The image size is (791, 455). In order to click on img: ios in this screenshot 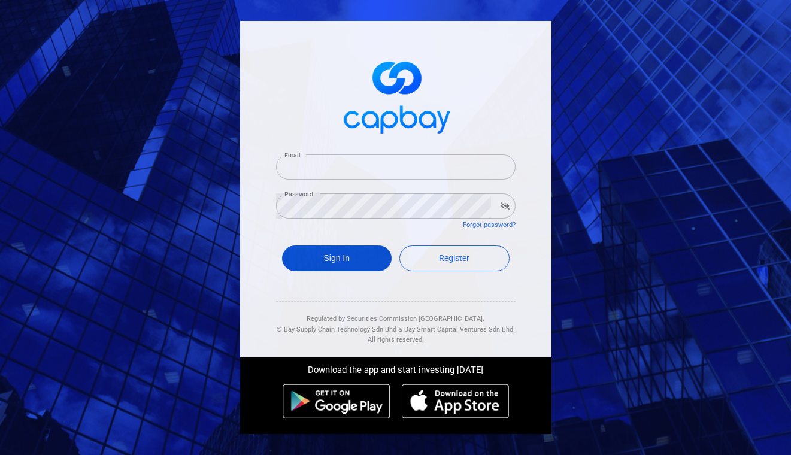, I will do `click(455, 401)`.